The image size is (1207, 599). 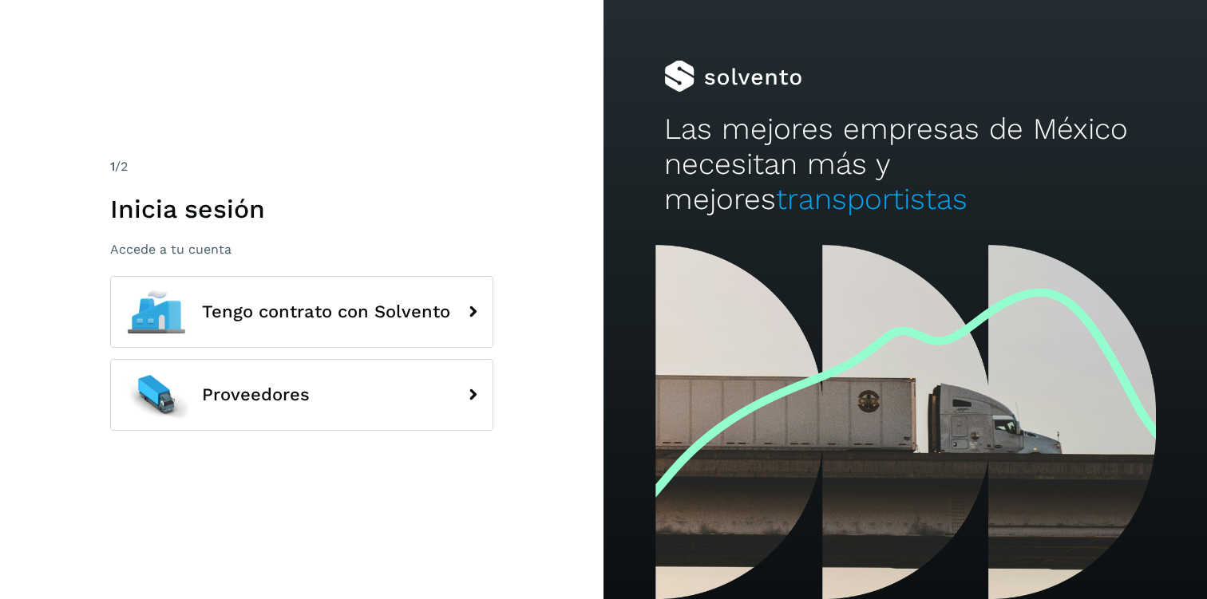 I want to click on h2: Las mejores empresas de México necesitan más y mejores, so click(x=905, y=164).